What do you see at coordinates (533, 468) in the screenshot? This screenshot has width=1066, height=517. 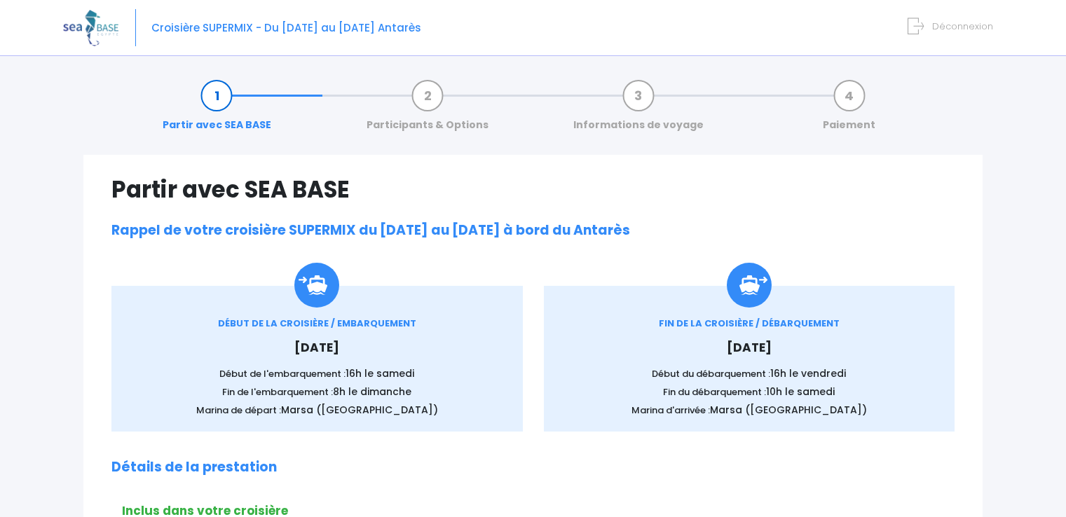 I see `h2: Détails de la prestation` at bounding box center [533, 468].